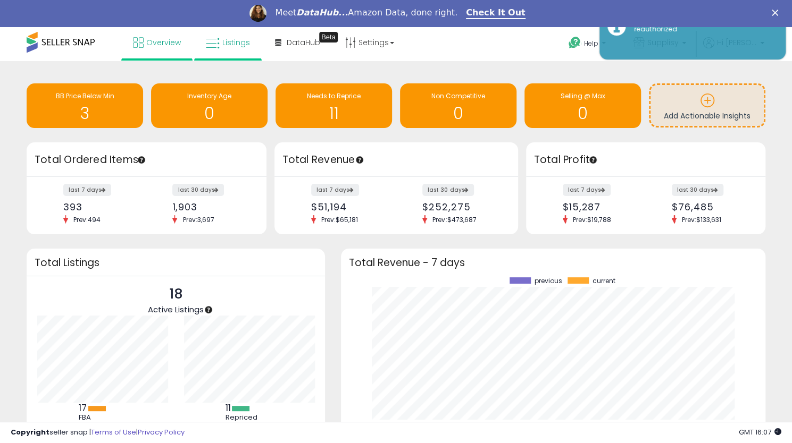 This screenshot has height=443, width=792. I want to click on span: Inventory Age, so click(209, 96).